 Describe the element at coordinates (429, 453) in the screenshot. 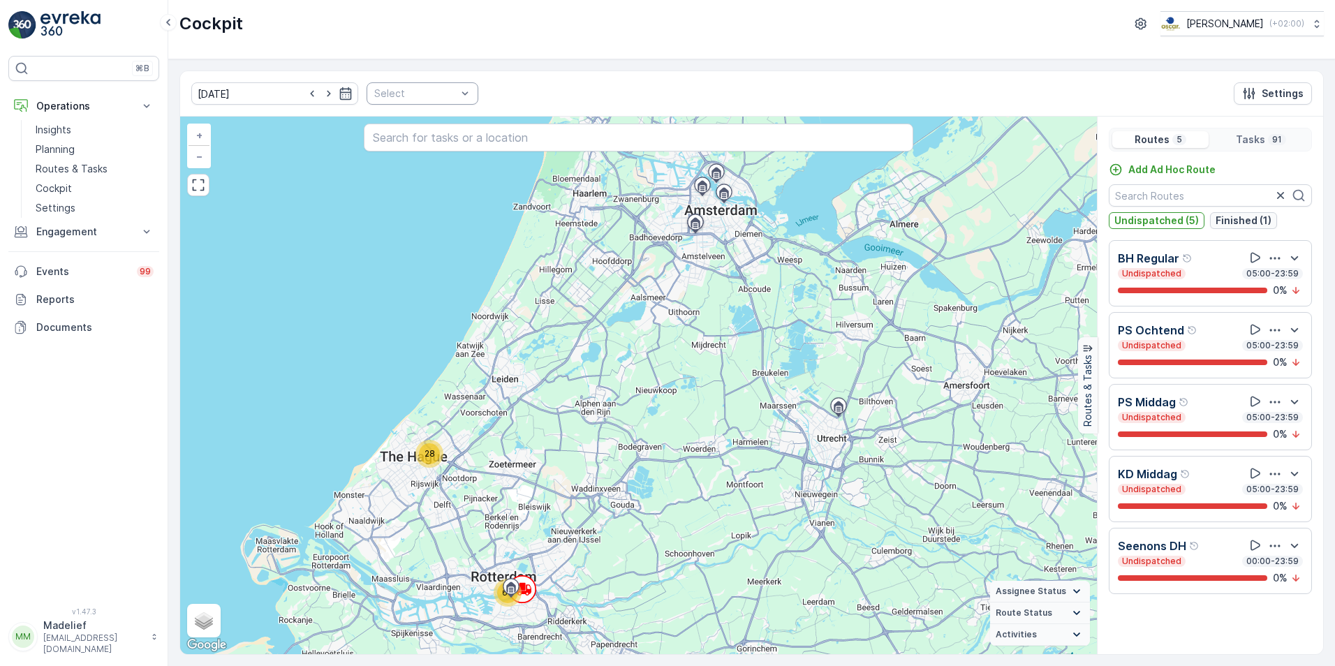

I see `span: 28` at that location.